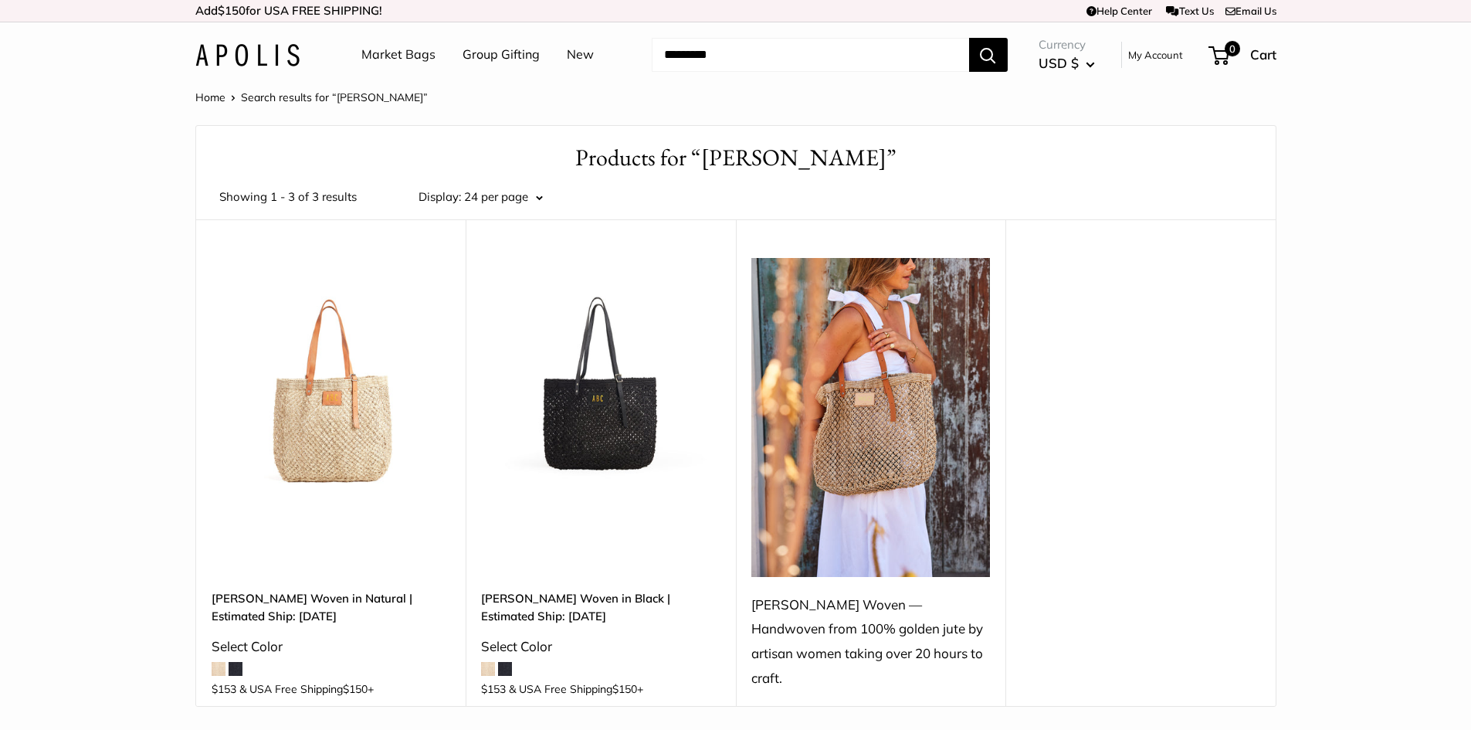 The image size is (1471, 730). What do you see at coordinates (871, 417) in the screenshot?
I see `img: Mercado Woven — Handwoven from 100% golden jute by artisan women taking over 20 hours to craft.` at bounding box center [871, 417].